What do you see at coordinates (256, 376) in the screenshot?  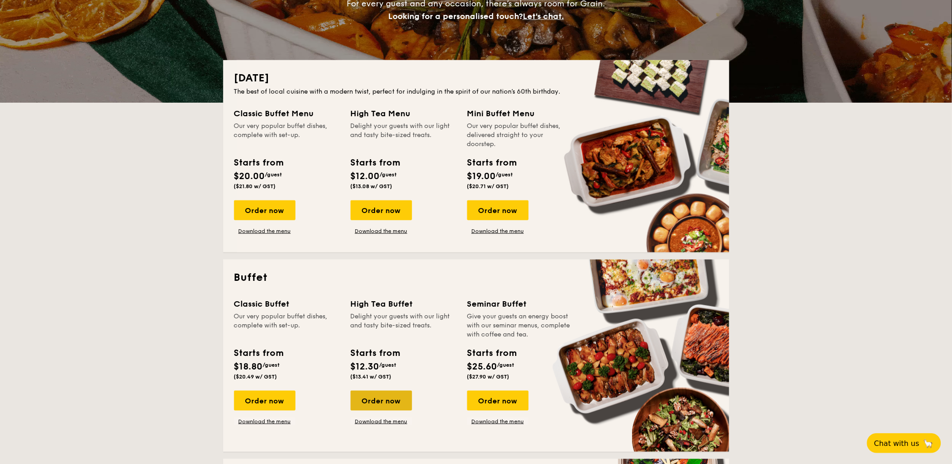 I see `span: ($20.49 w/ GST)` at bounding box center [256, 376].